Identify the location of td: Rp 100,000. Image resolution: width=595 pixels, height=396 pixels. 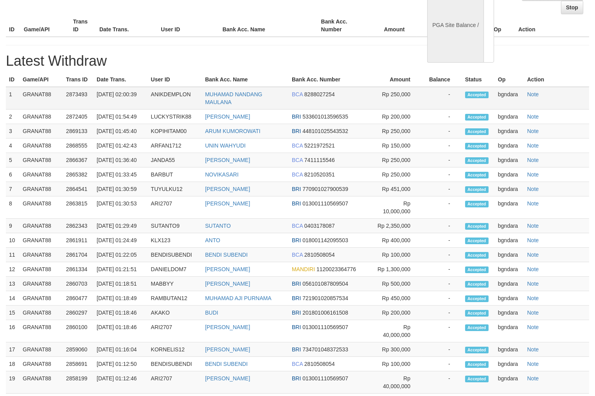
(397, 255).